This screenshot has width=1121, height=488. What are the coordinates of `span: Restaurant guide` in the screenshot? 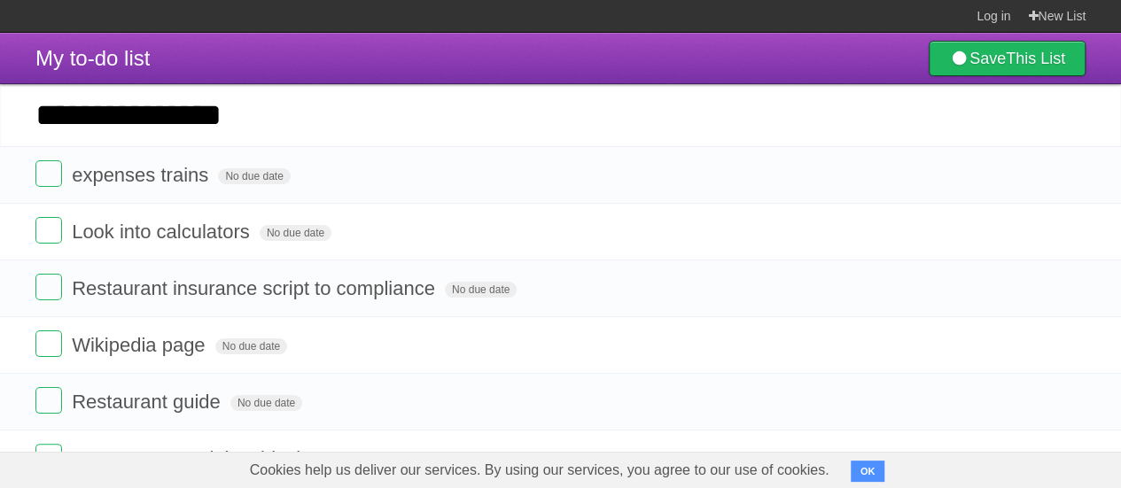 It's located at (148, 402).